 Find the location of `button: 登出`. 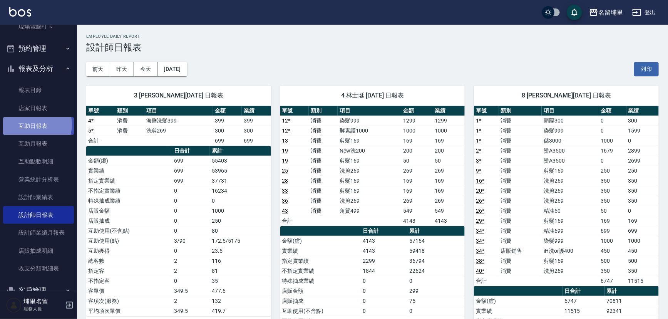

button: 登出 is located at coordinates (644, 12).